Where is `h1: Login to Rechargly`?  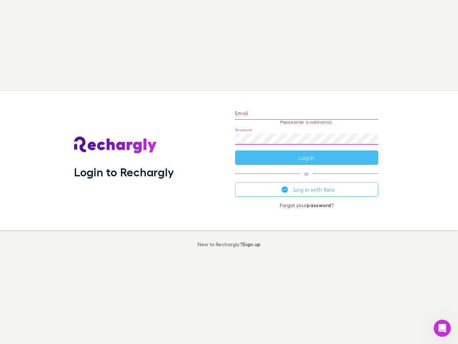 h1: Login to Rechargly is located at coordinates (124, 172).